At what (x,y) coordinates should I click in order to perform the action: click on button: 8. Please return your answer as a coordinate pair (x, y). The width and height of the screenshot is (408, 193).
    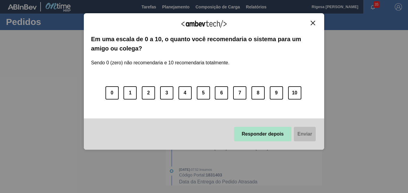
    Looking at the image, I should click on (258, 93).